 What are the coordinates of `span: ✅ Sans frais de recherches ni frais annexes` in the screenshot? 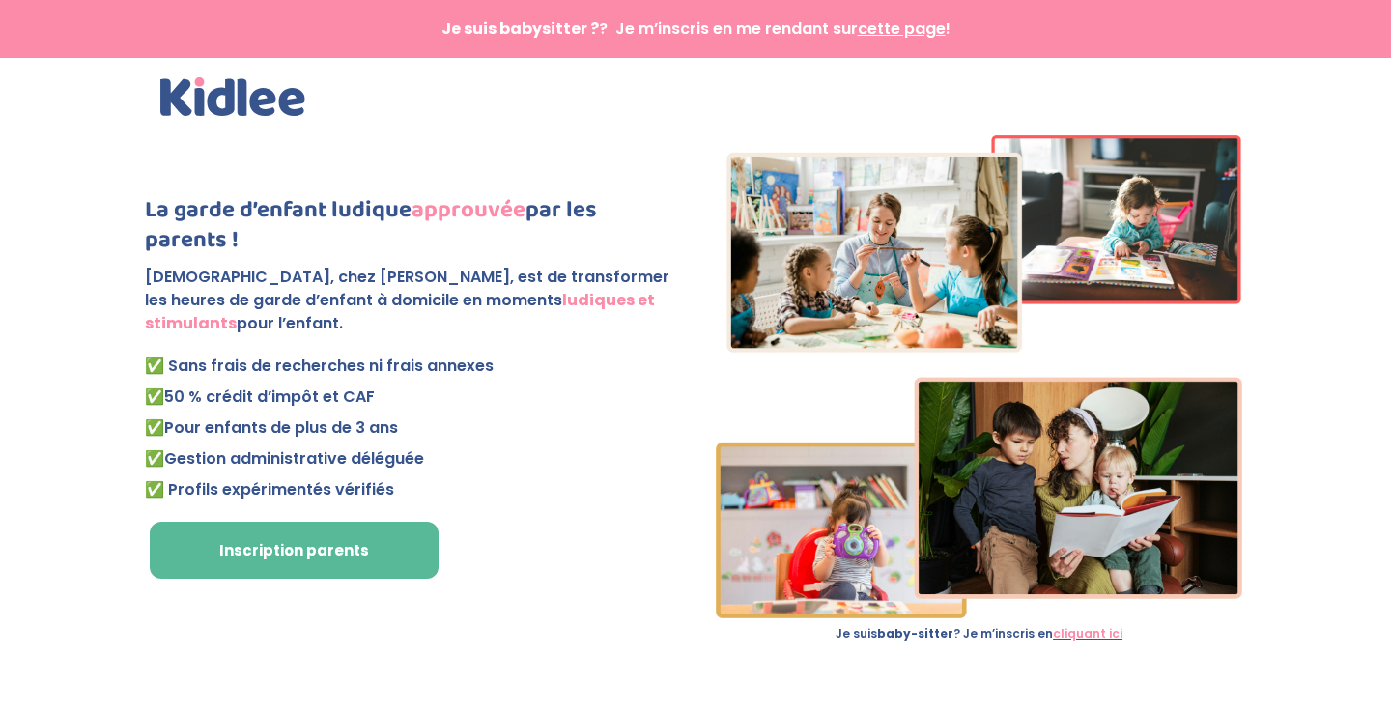 It's located at (319, 365).